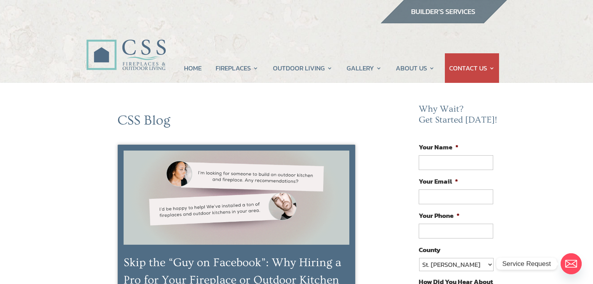 The height and width of the screenshot is (284, 593). What do you see at coordinates (364, 68) in the screenshot?
I see `a: GALLERY` at bounding box center [364, 68].